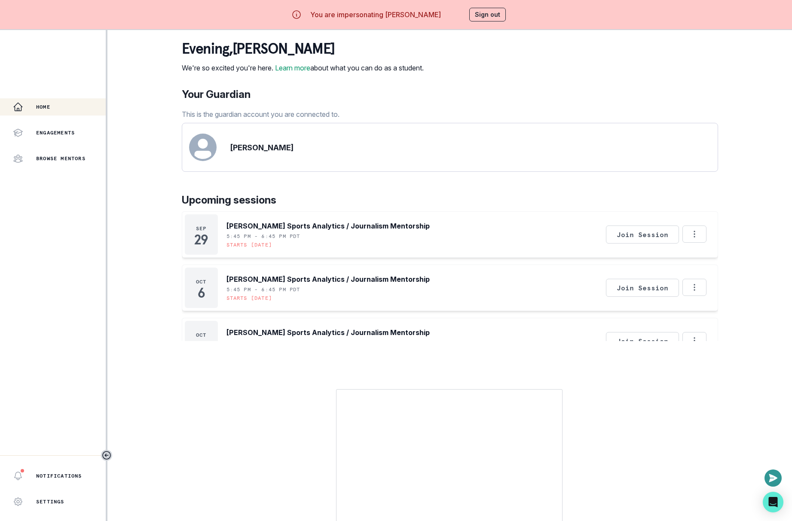 Image resolution: width=792 pixels, height=521 pixels. I want to click on p: Engagements, so click(55, 133).